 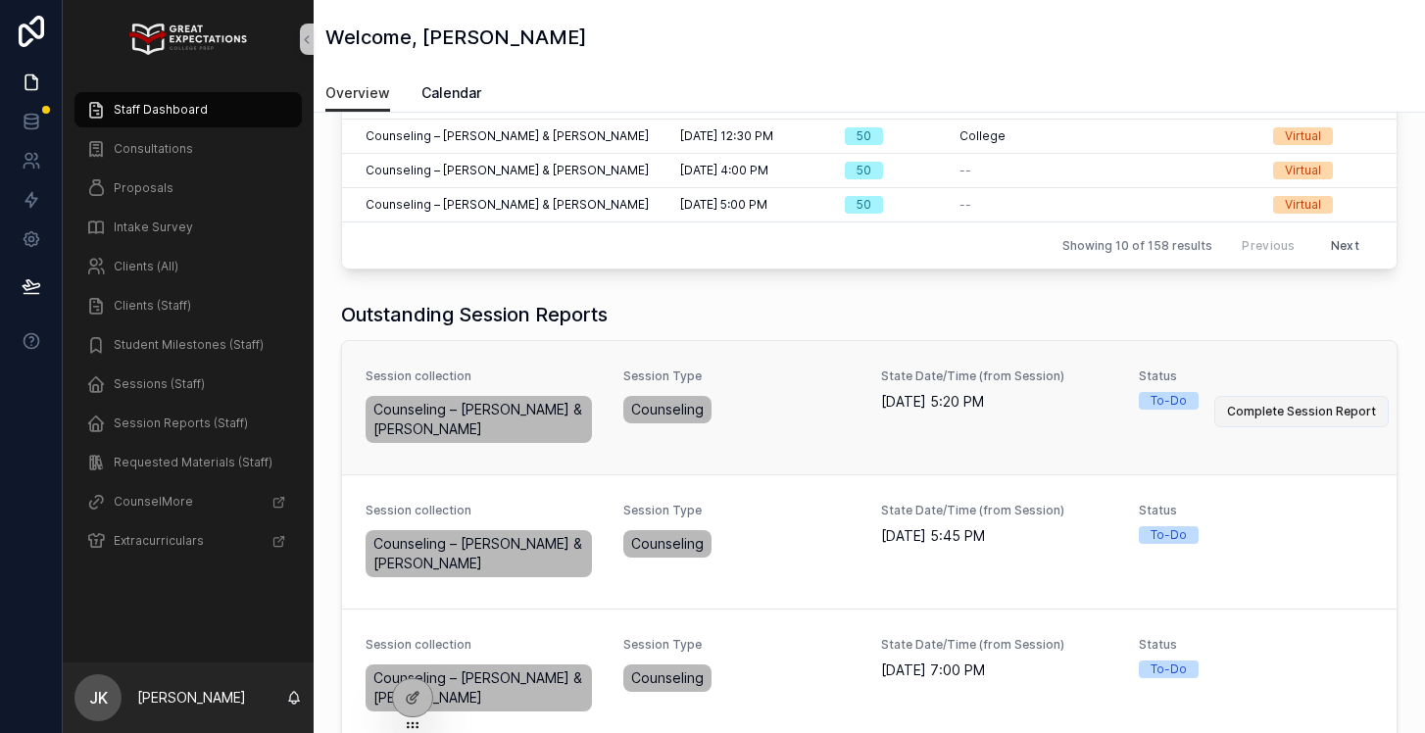 I want to click on button: Next, so click(x=1345, y=245).